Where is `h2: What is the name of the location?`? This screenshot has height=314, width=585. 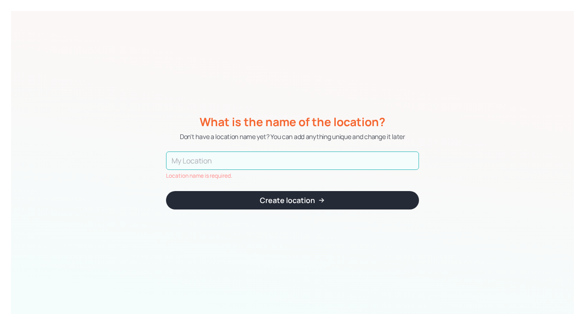 h2: What is the name of the location? is located at coordinates (292, 122).